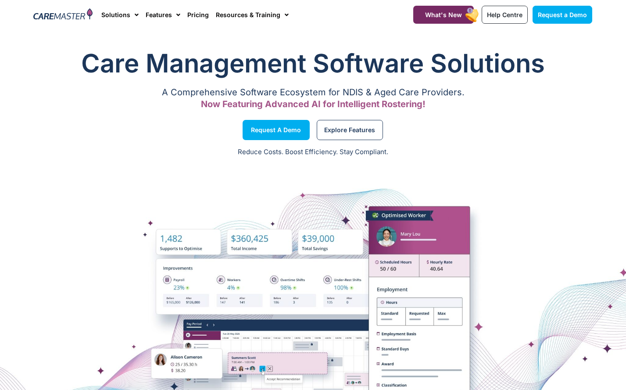 Image resolution: width=626 pixels, height=390 pixels. I want to click on span: Help Centre, so click(505, 14).